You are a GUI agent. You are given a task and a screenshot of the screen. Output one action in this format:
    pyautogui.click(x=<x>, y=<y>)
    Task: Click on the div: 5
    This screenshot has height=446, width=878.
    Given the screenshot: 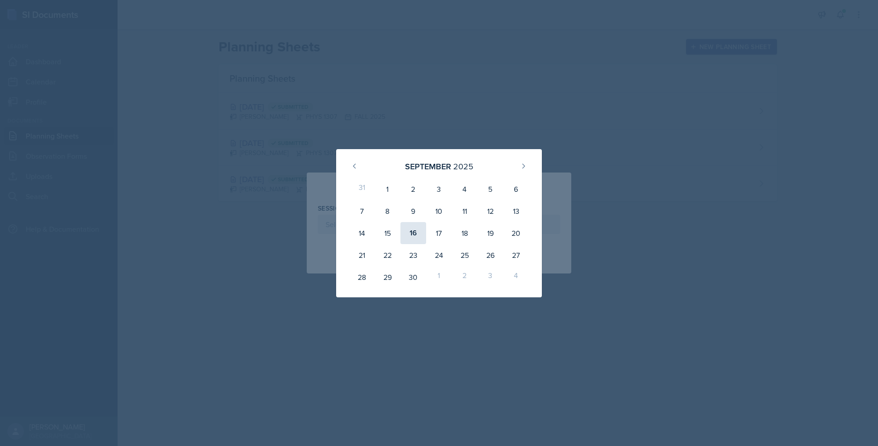 What is the action you would take?
    pyautogui.click(x=490, y=189)
    